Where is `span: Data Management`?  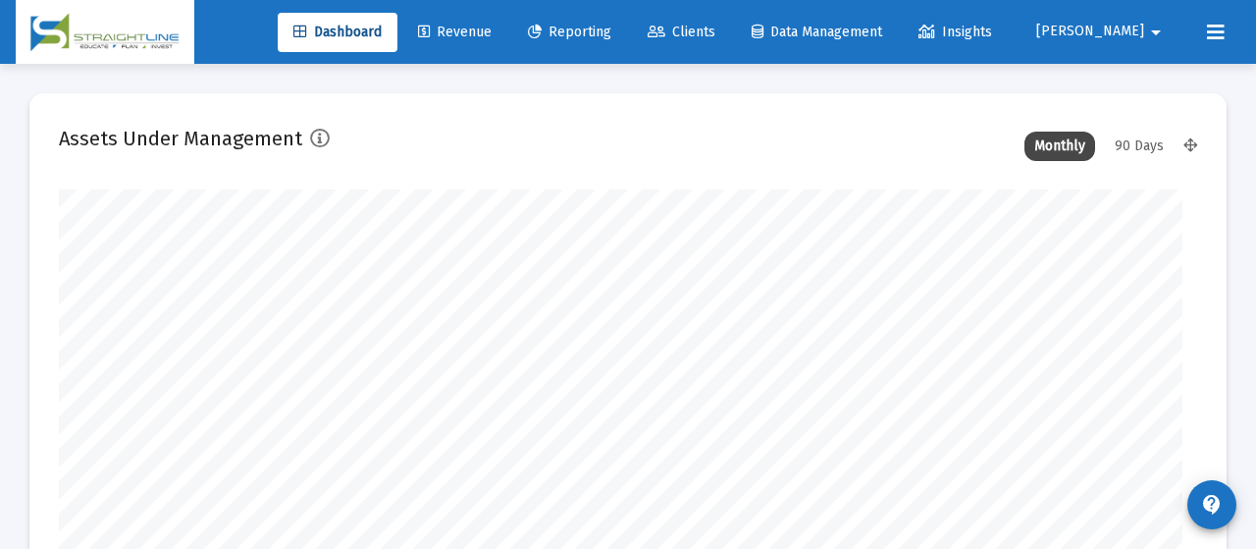 span: Data Management is located at coordinates (817, 31).